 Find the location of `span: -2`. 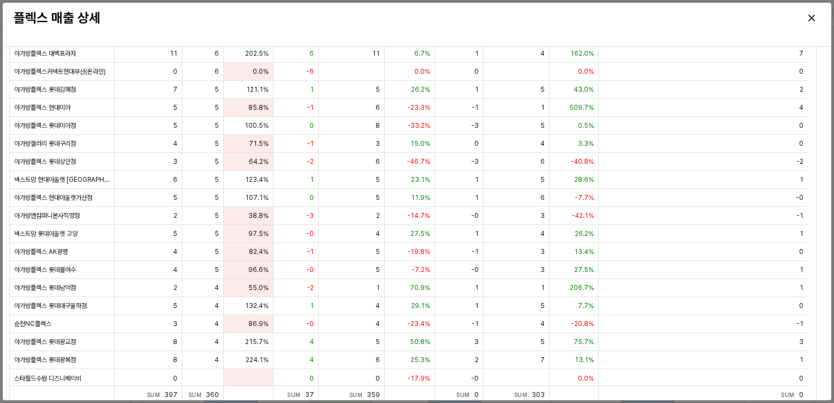

span: -2 is located at coordinates (310, 162).